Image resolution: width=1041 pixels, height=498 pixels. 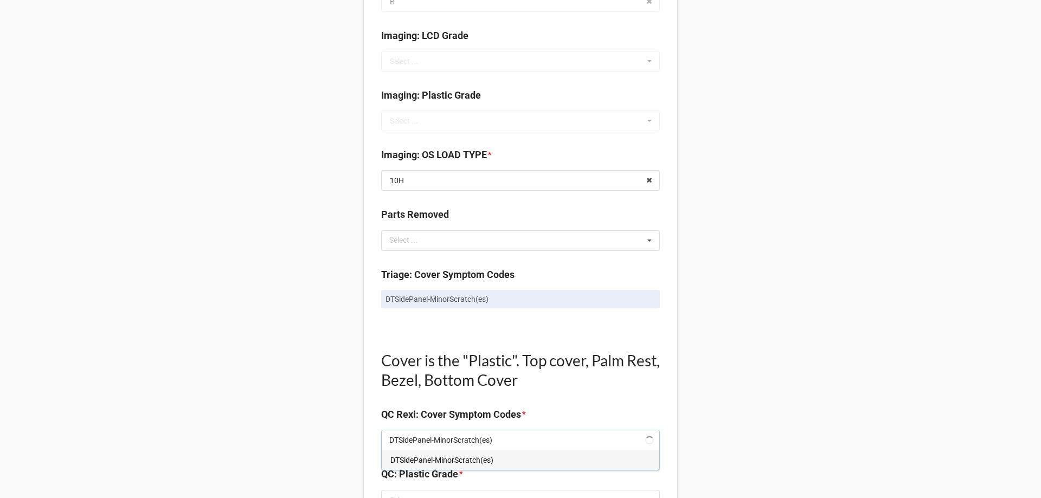 What do you see at coordinates (520, 299) in the screenshot?
I see `p: DTSidePanel-MinorScratch(es)` at bounding box center [520, 299].